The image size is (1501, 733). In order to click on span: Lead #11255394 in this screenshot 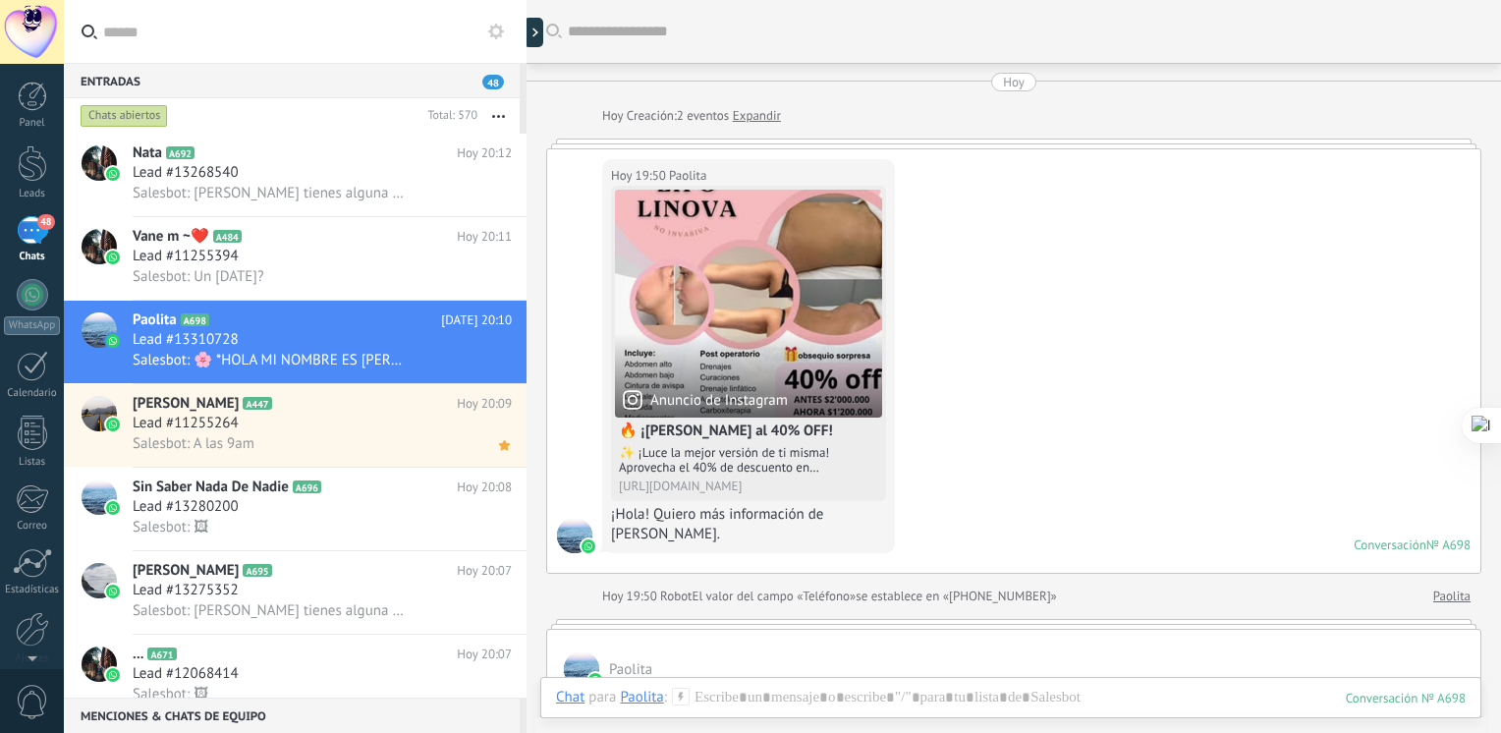, I will do `click(186, 256)`.